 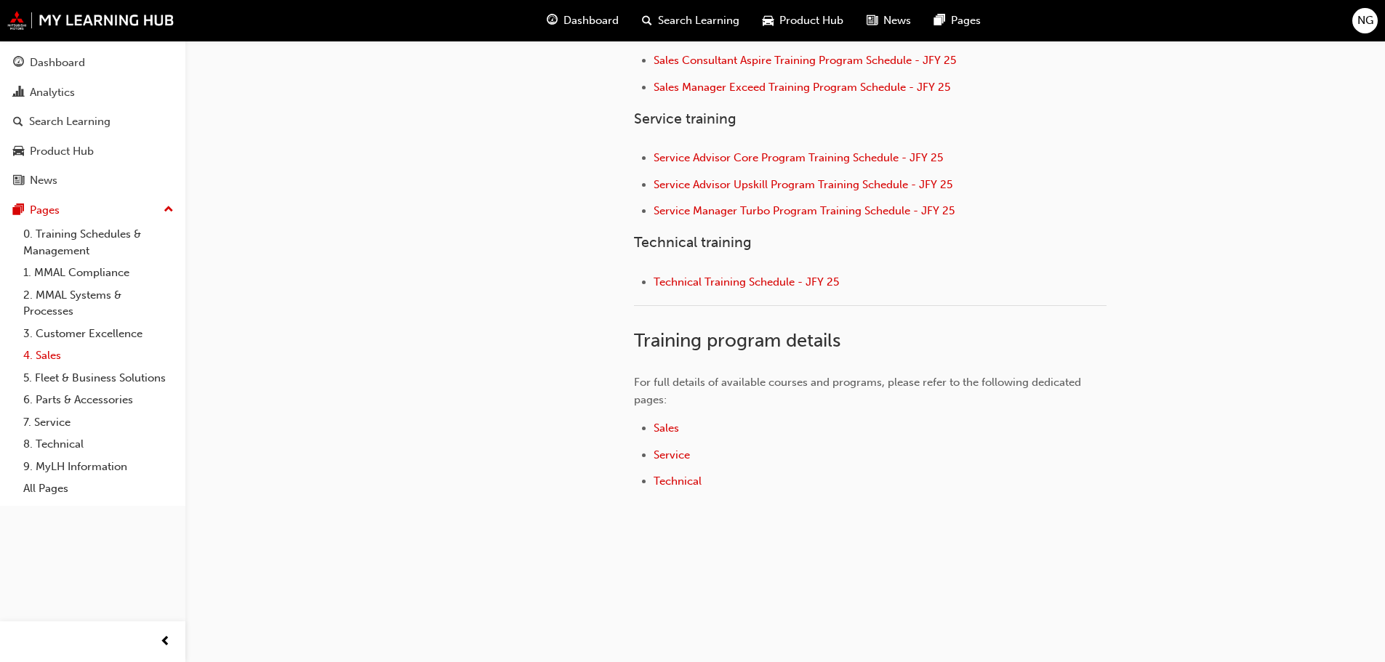 I want to click on a: 3. Customer Excellence, so click(x=98, y=334).